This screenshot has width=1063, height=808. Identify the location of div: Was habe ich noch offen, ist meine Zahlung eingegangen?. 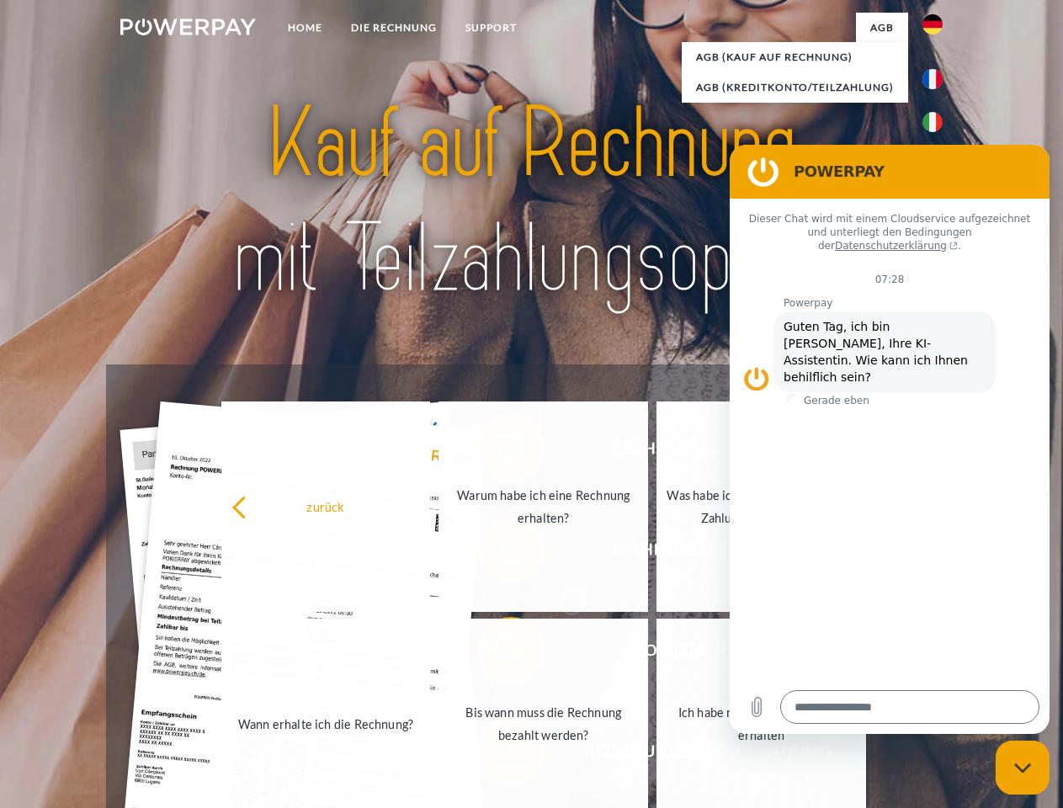
(761, 507).